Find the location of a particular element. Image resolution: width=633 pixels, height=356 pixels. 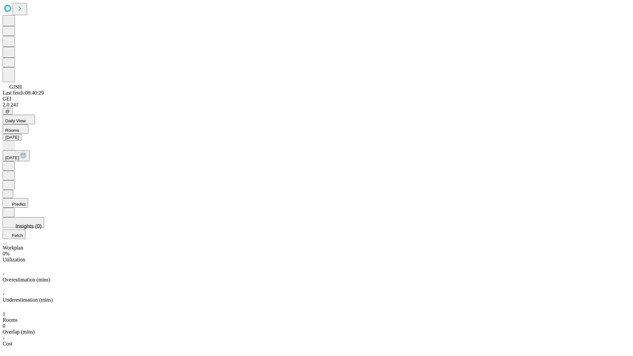

button: Predict is located at coordinates (15, 203).